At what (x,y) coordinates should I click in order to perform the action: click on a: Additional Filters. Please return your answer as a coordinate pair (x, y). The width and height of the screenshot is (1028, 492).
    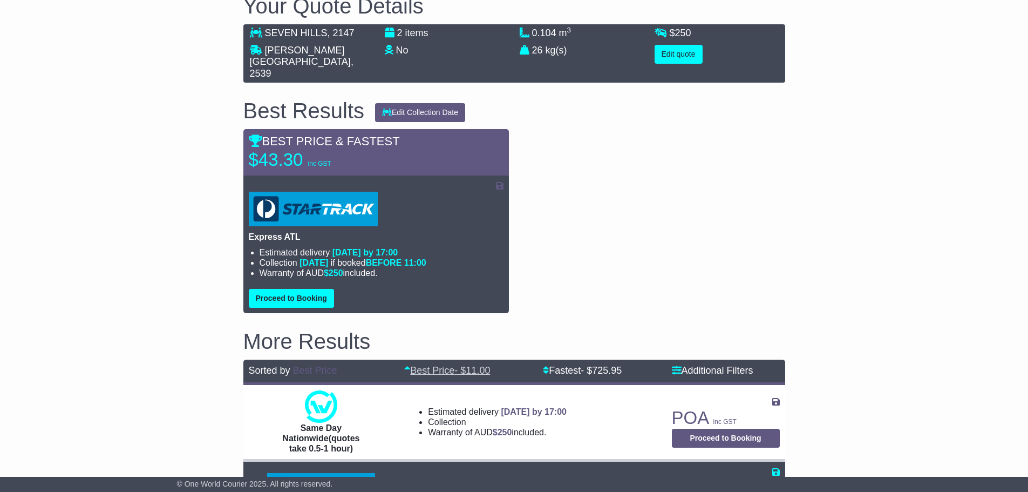
    Looking at the image, I should click on (712, 370).